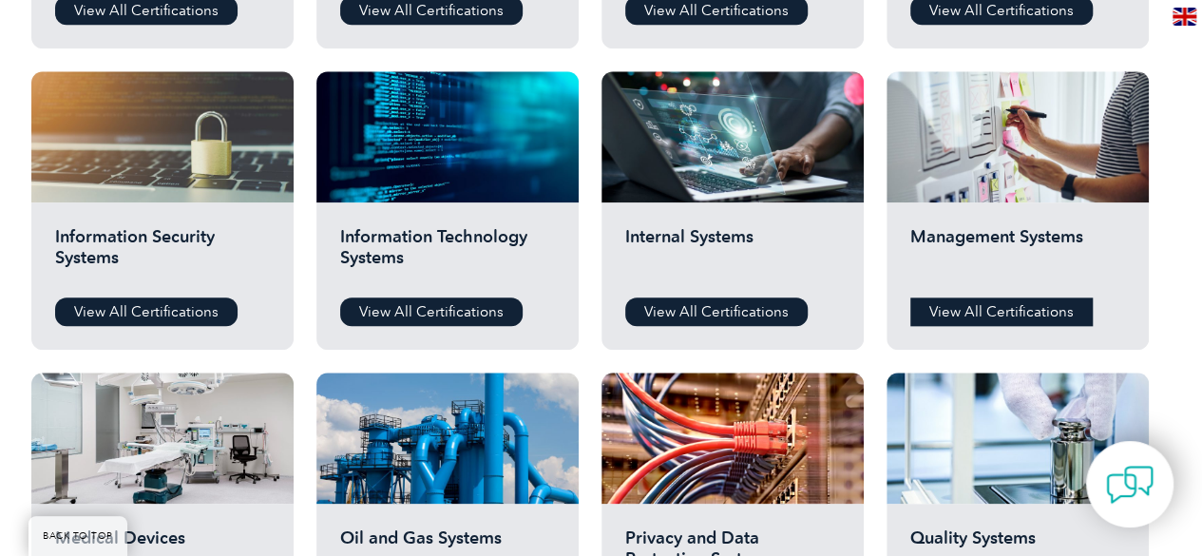 Image resolution: width=1202 pixels, height=556 pixels. Describe the element at coordinates (1130, 485) in the screenshot. I see `img: contact-chat.png` at that location.